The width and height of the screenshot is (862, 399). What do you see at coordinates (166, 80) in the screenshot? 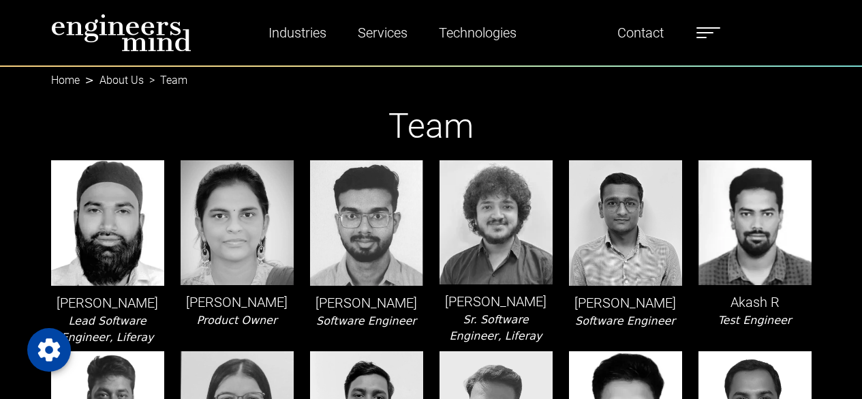
I see `li: Team` at bounding box center [166, 80].